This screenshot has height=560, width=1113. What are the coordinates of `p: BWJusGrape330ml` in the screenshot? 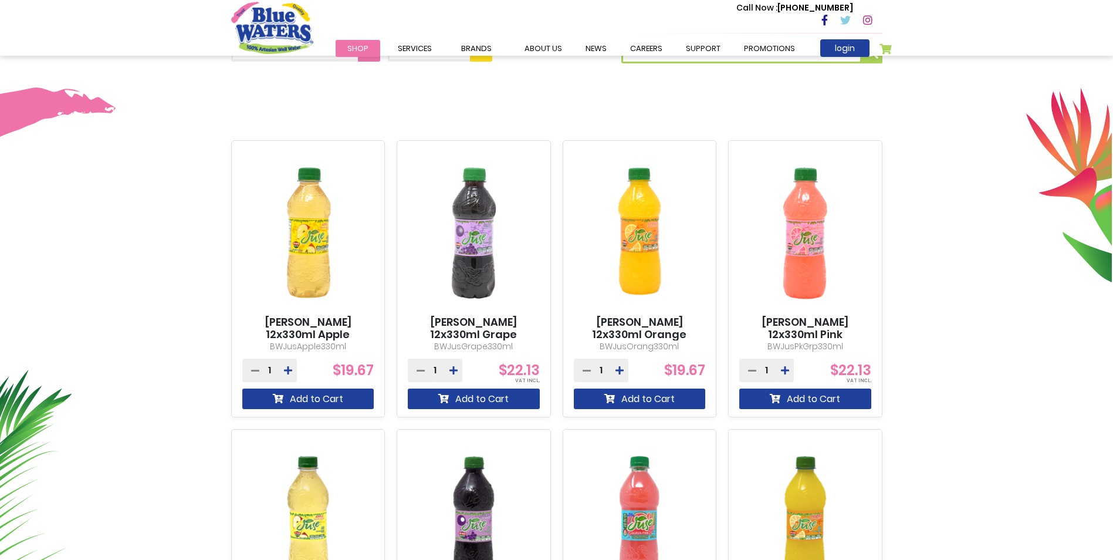 It's located at (474, 346).